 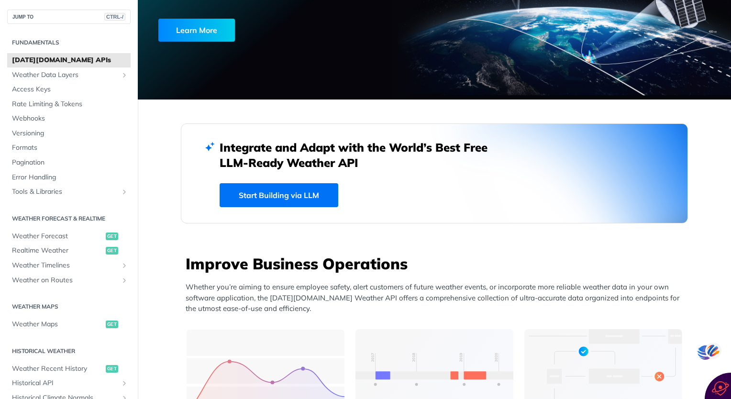 I want to click on a: Error Handling, so click(x=69, y=177).